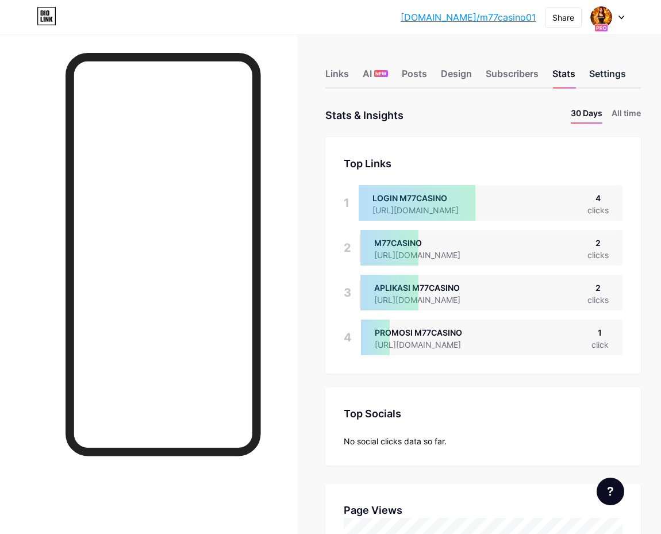  What do you see at coordinates (483, 163) in the screenshot?
I see `div: Top Links` at bounding box center [483, 163].